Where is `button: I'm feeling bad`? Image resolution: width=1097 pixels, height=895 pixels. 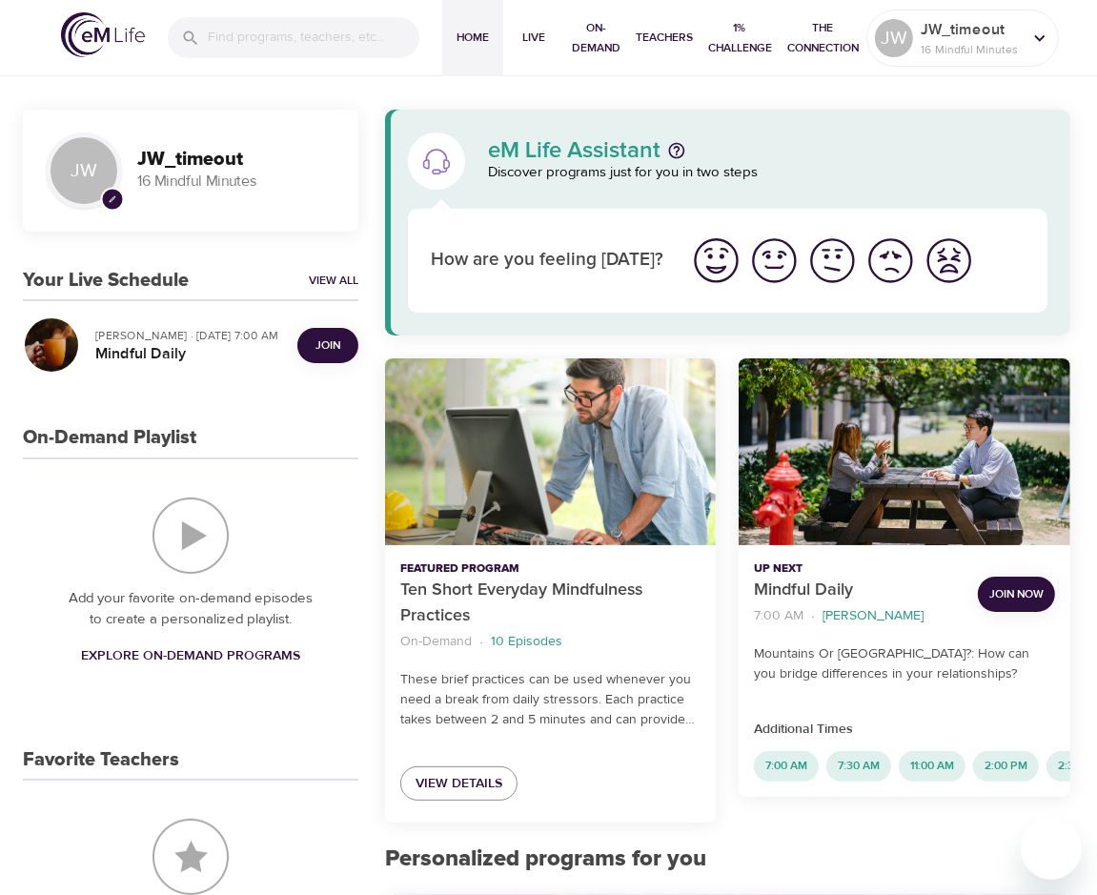 button: I'm feeling bad is located at coordinates (890, 260).